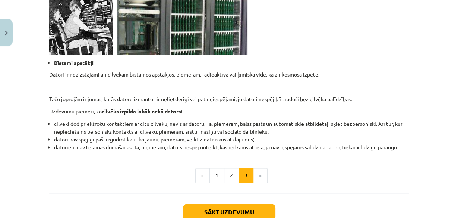 This screenshot has height=218, width=458. What do you see at coordinates (232, 175) in the screenshot?
I see `button: 2` at bounding box center [232, 175].